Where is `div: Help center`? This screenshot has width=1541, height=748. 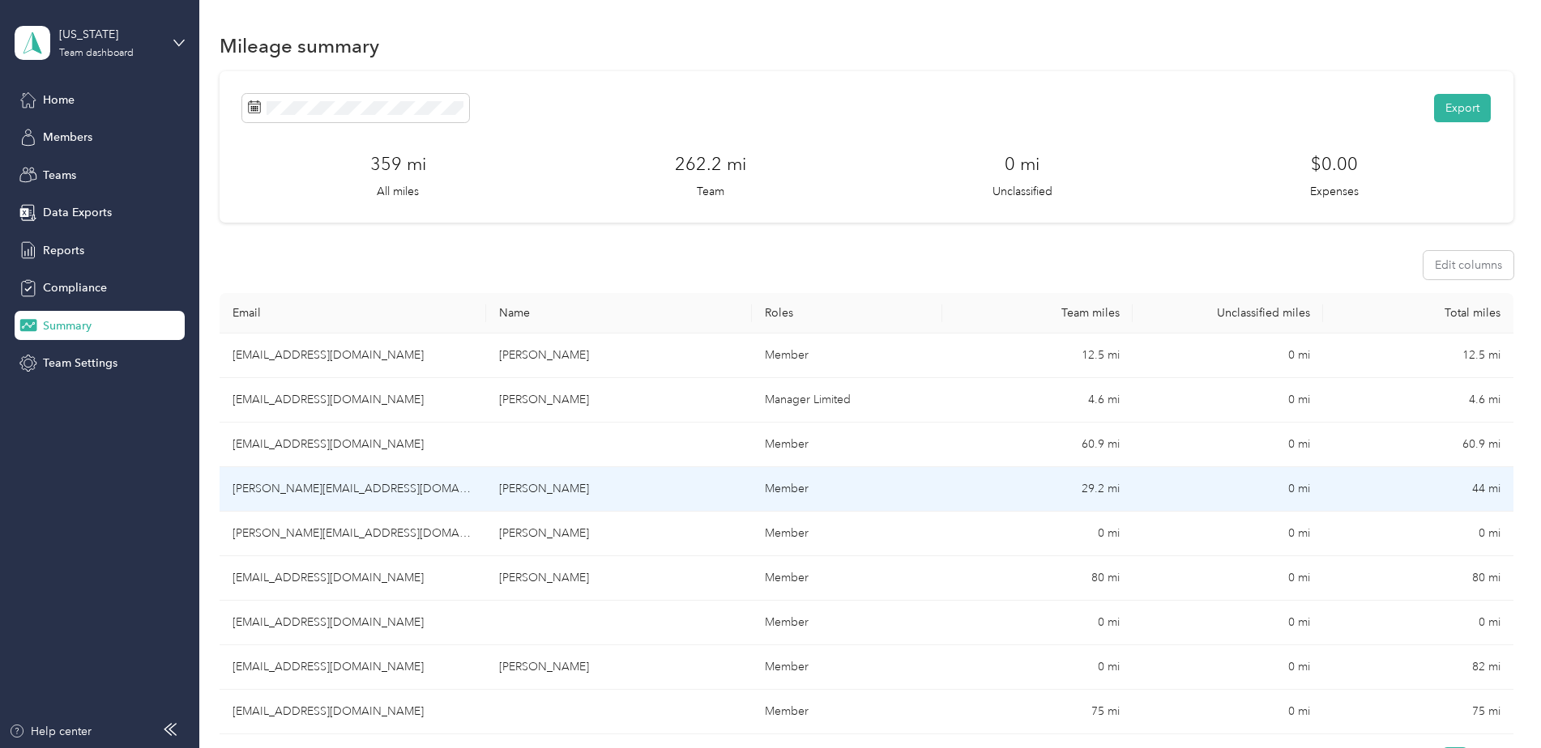 div: Help center is located at coordinates (50, 731).